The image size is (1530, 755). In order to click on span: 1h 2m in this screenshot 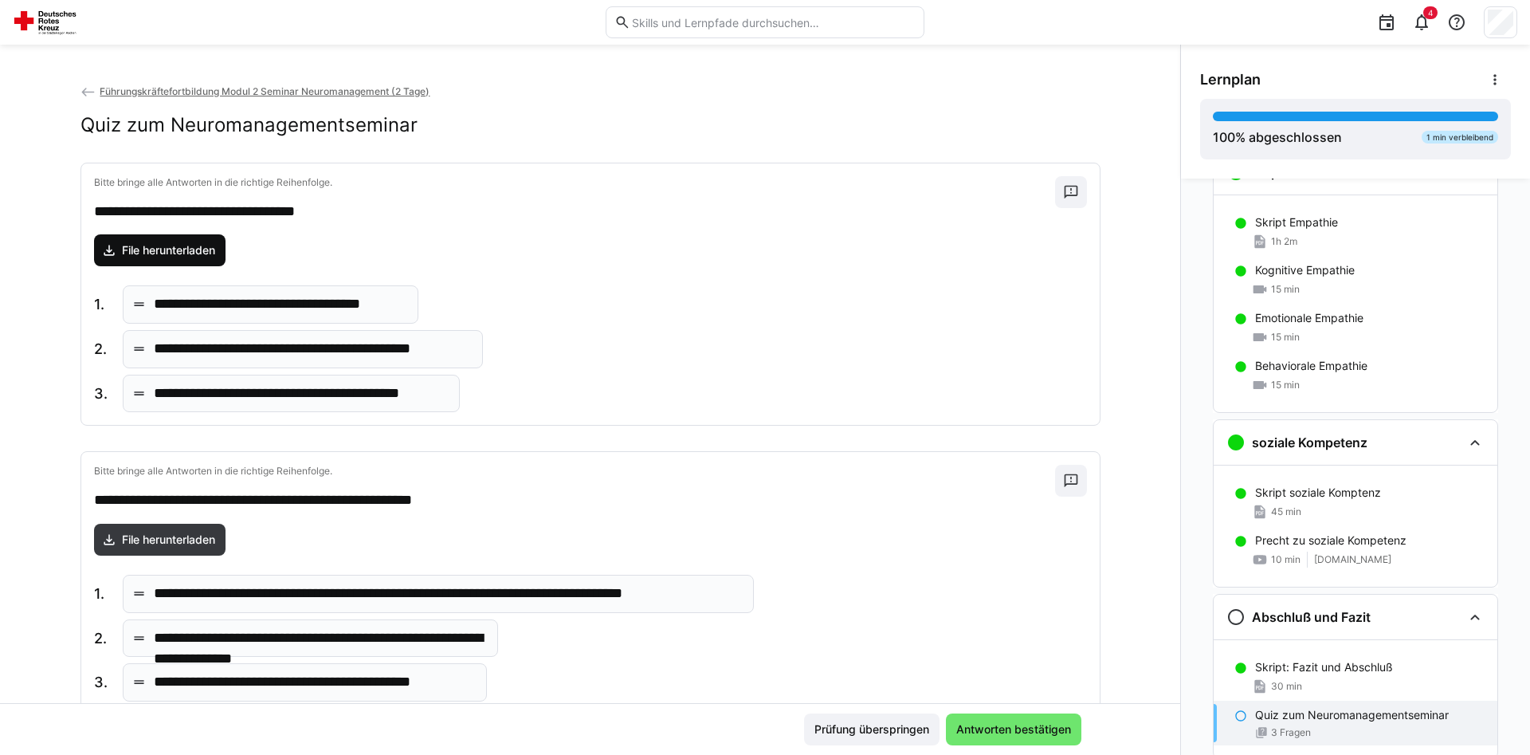, I will do `click(1284, 241)`.